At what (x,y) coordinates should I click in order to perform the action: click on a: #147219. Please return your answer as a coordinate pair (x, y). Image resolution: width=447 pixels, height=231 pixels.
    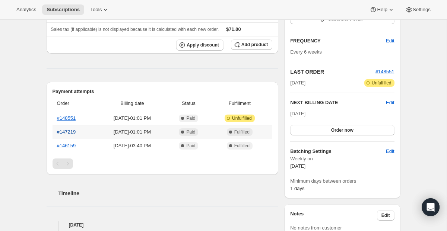
    Looking at the image, I should click on (66, 132).